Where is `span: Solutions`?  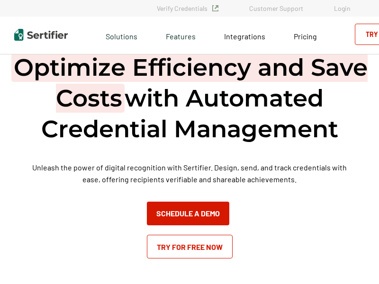 span: Solutions is located at coordinates (121, 35).